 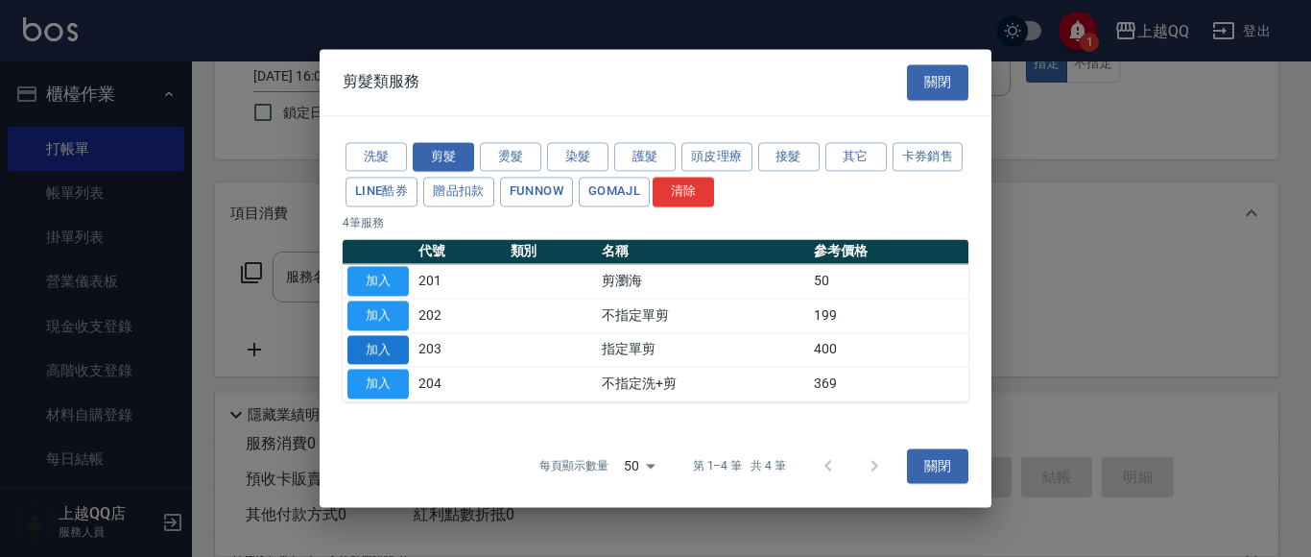 What do you see at coordinates (739, 466) in the screenshot?
I see `p: 第 1–4 筆 共 4 筆` at bounding box center [739, 466].